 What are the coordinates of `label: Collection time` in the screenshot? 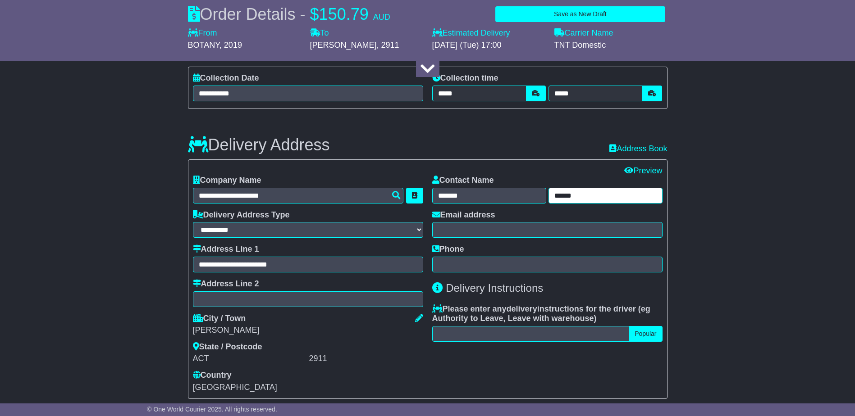 It's located at (465, 78).